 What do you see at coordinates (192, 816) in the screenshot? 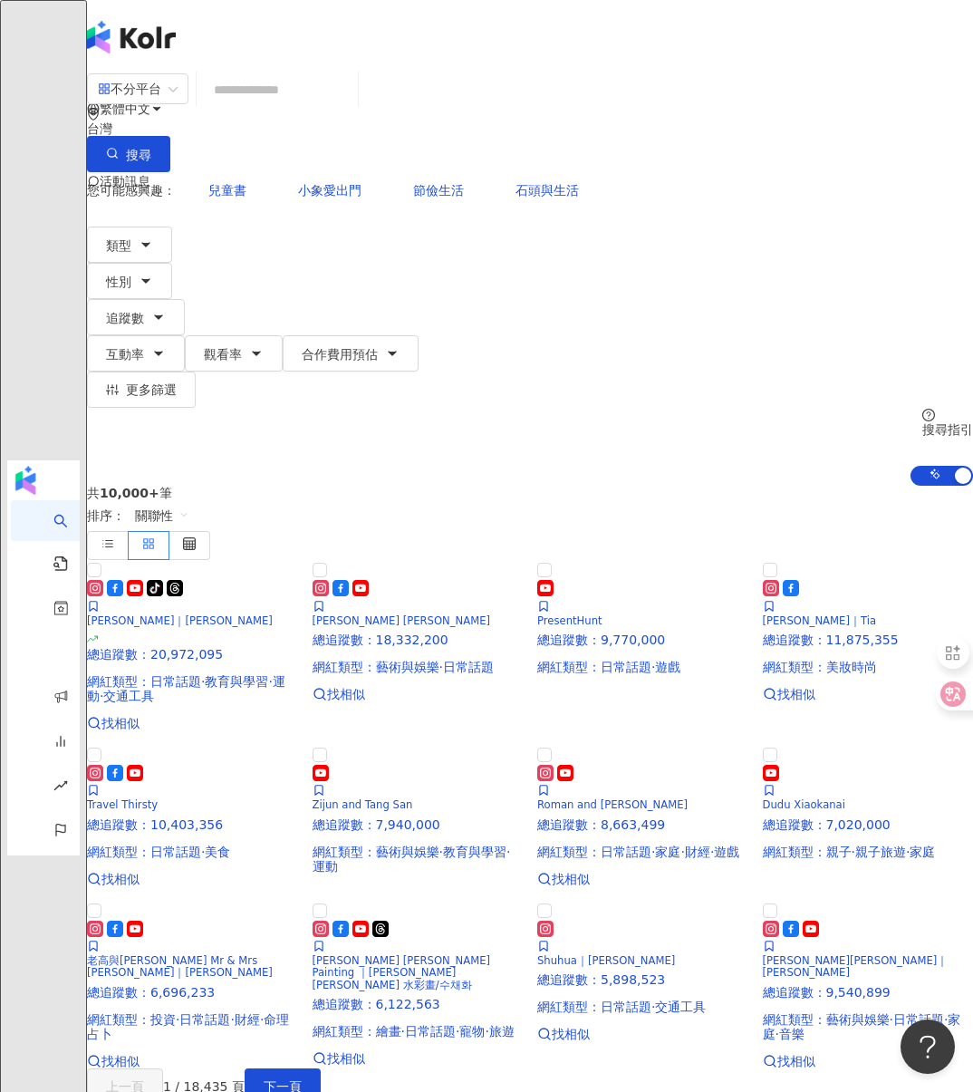
I see `a: KOL AvatarTravel Thirsty總追蹤數：10,403,356網紅類型：日常話題·美食找相似` at bounding box center [192, 816].